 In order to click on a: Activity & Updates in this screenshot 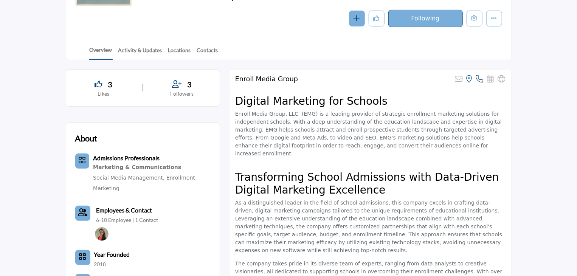, I will do `click(140, 53)`.